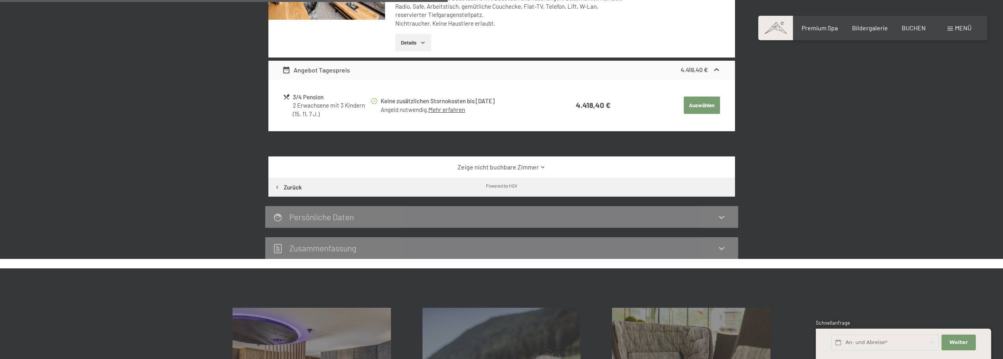 The image size is (1003, 359). Describe the element at coordinates (331, 97) in the screenshot. I see `div: 3/4 Pension` at that location.